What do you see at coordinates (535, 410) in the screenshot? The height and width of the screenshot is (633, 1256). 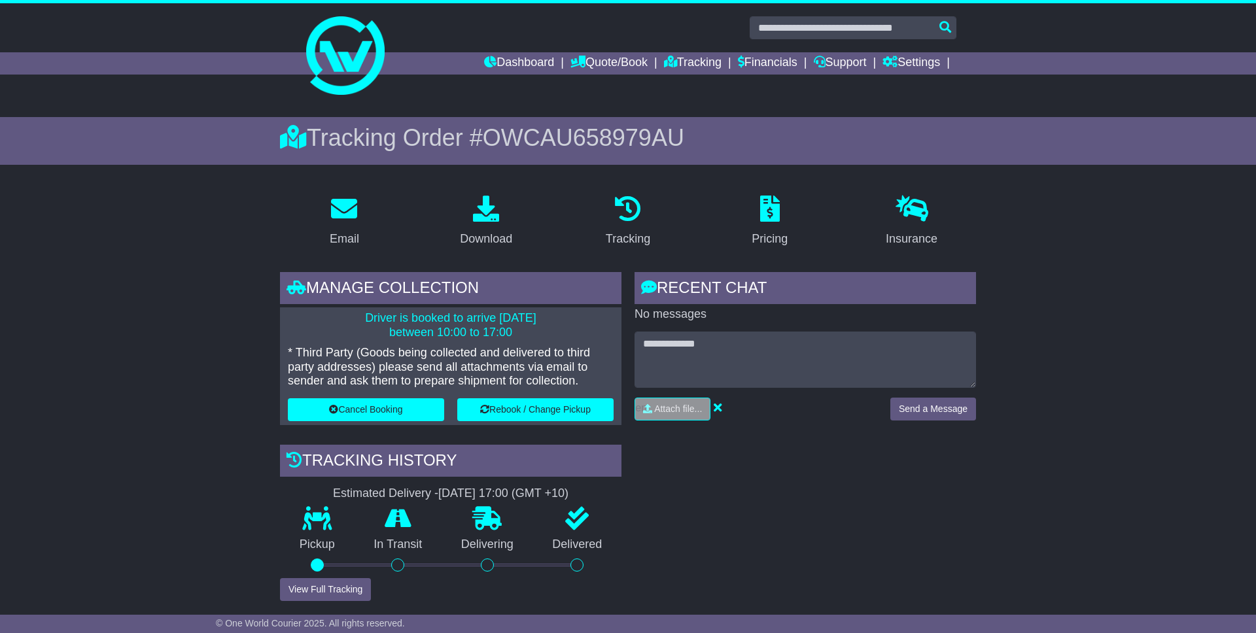 I see `button: Rebook / Change Pickup` at bounding box center [535, 410].